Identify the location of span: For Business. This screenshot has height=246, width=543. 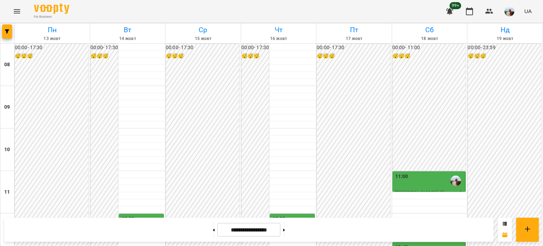
(52, 17).